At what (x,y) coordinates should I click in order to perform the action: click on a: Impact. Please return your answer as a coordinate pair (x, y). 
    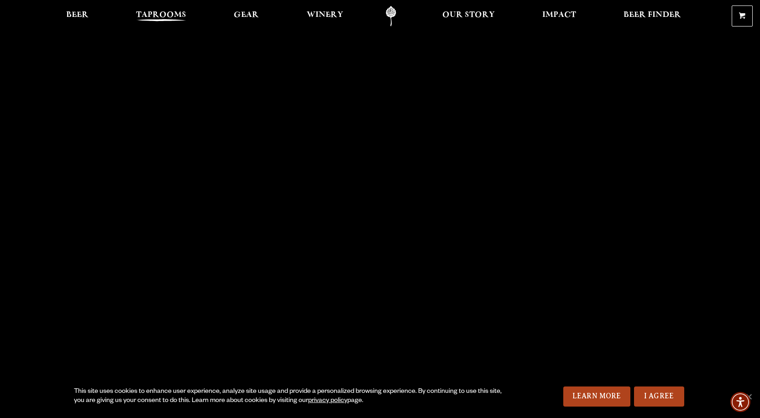
    Looking at the image, I should click on (559, 16).